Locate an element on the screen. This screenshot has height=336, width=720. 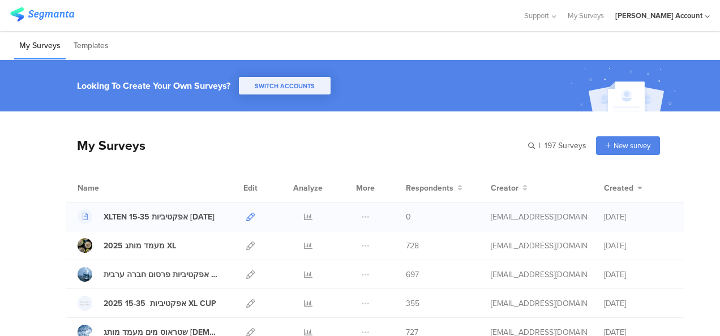
span: 197 Surveys is located at coordinates (565, 145).